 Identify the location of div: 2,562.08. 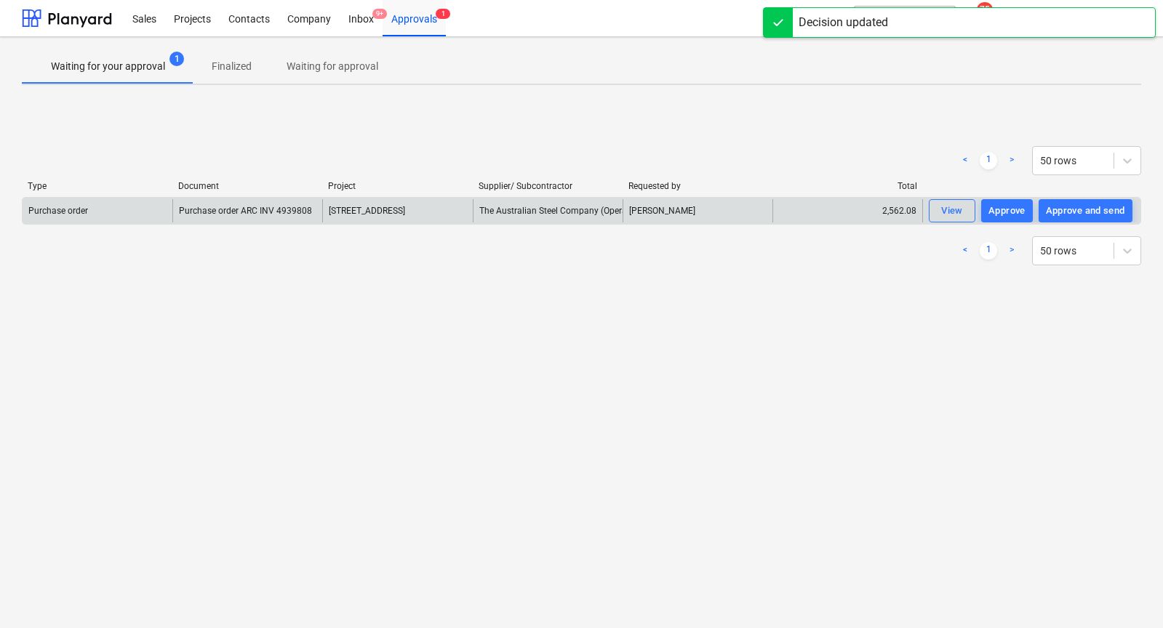
(847, 211).